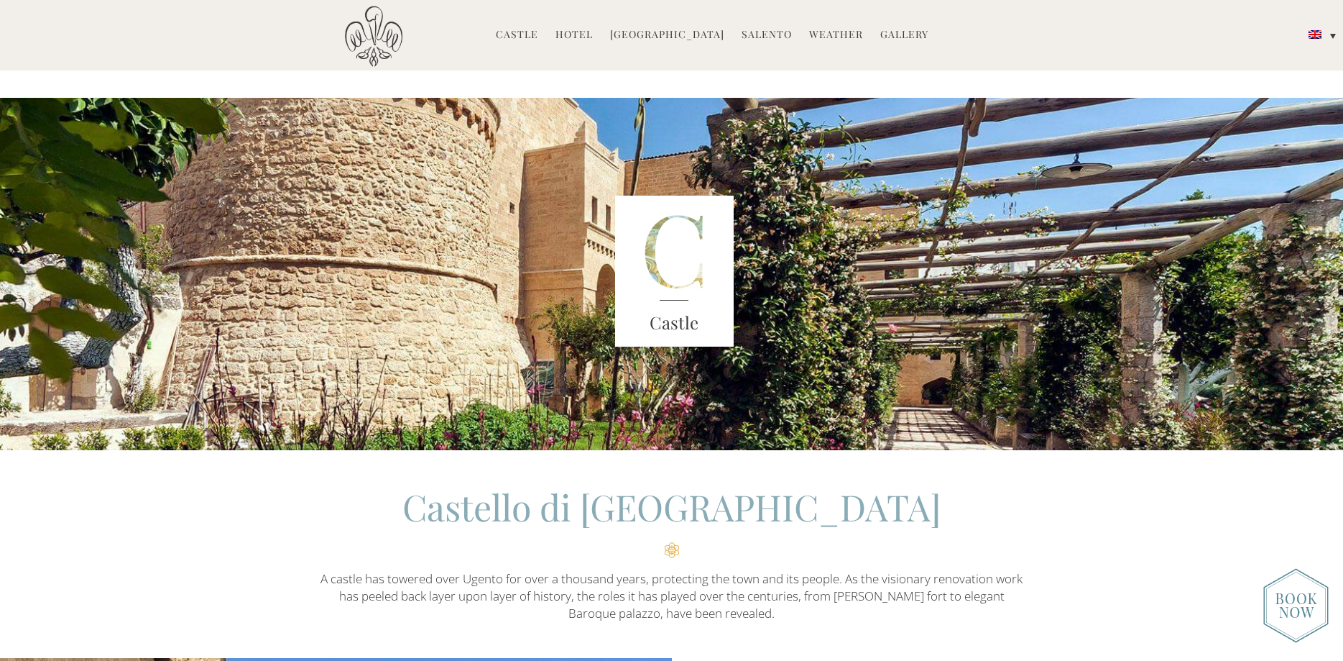 Image resolution: width=1343 pixels, height=661 pixels. I want to click on a: Castle, so click(517, 35).